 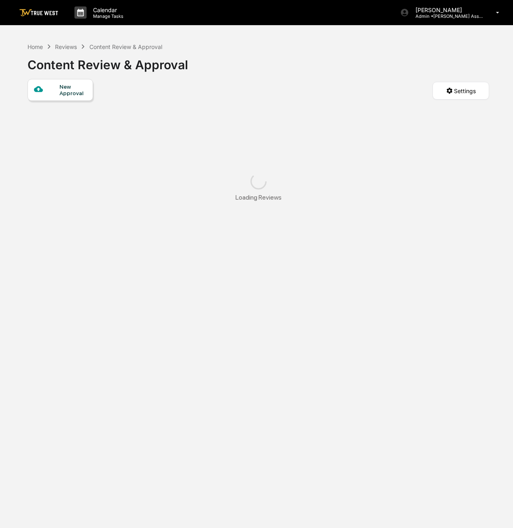 What do you see at coordinates (73, 90) in the screenshot?
I see `div: New Approval` at bounding box center [73, 90].